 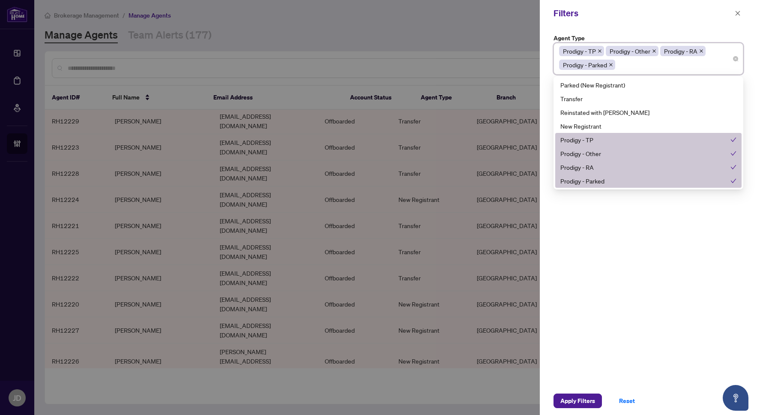 What do you see at coordinates (643, 13) in the screenshot?
I see `div: Filters` at bounding box center [643, 13].